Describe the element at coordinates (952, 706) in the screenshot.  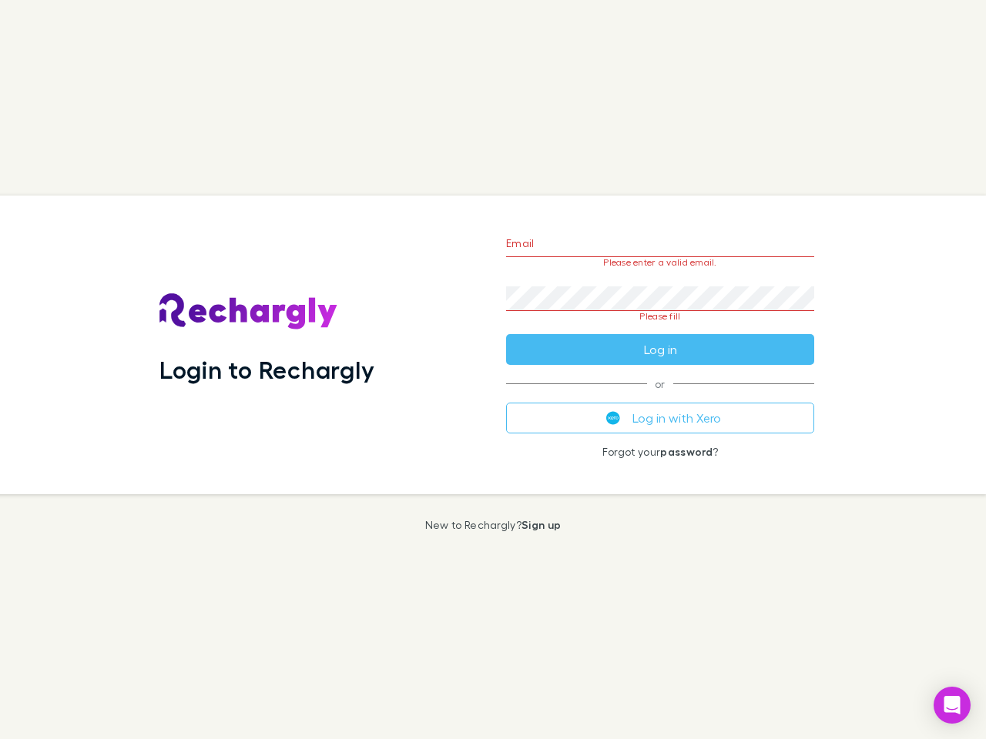
I see `div: Open Intercom Messenger` at that location.